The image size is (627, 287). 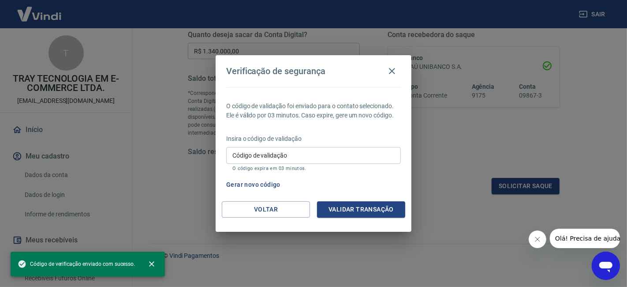 I want to click on button: close, so click(x=152, y=264).